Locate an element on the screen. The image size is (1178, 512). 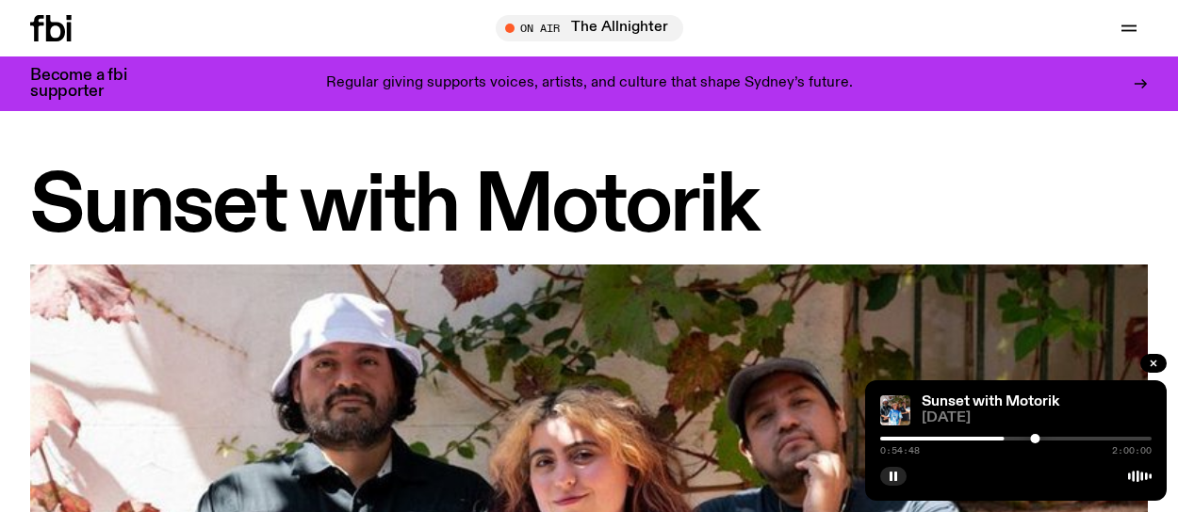
h3: Become a fbi supporter is located at coordinates (90, 84).